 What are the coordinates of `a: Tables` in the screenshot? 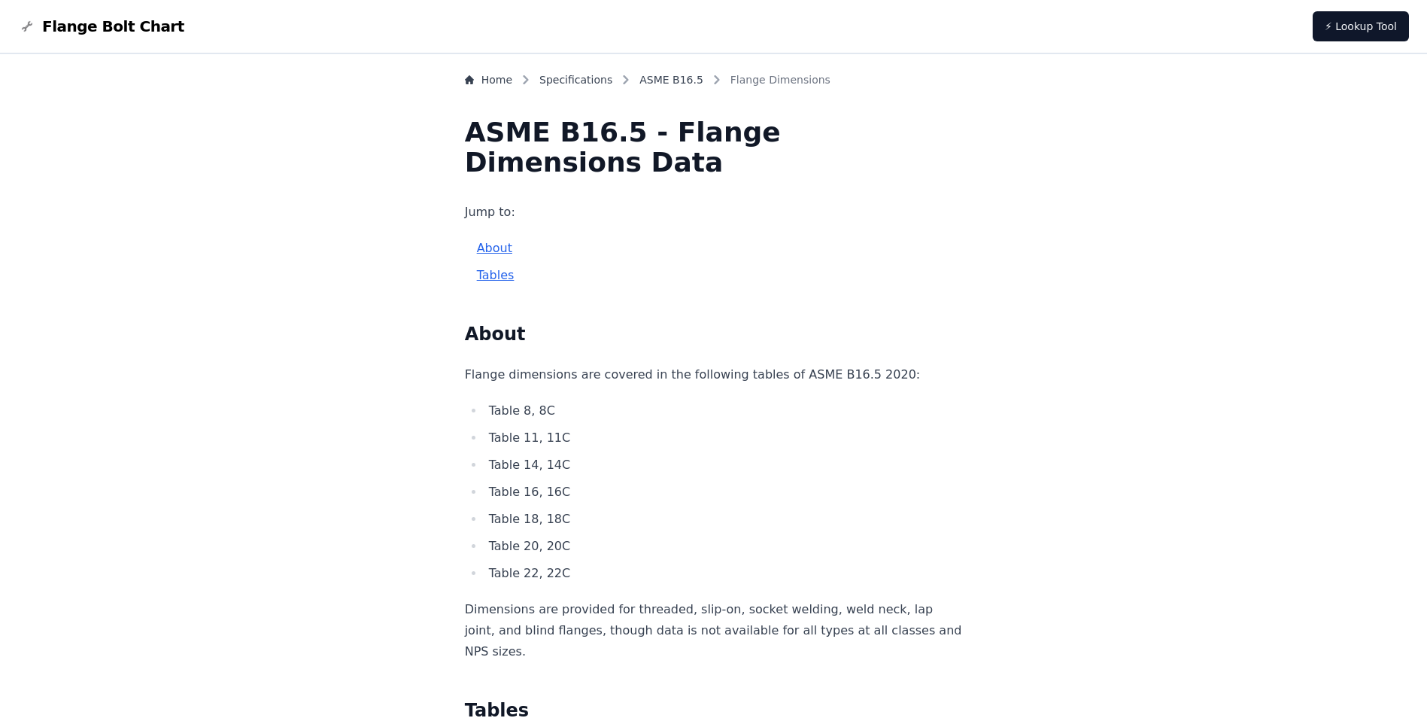 It's located at (496, 275).